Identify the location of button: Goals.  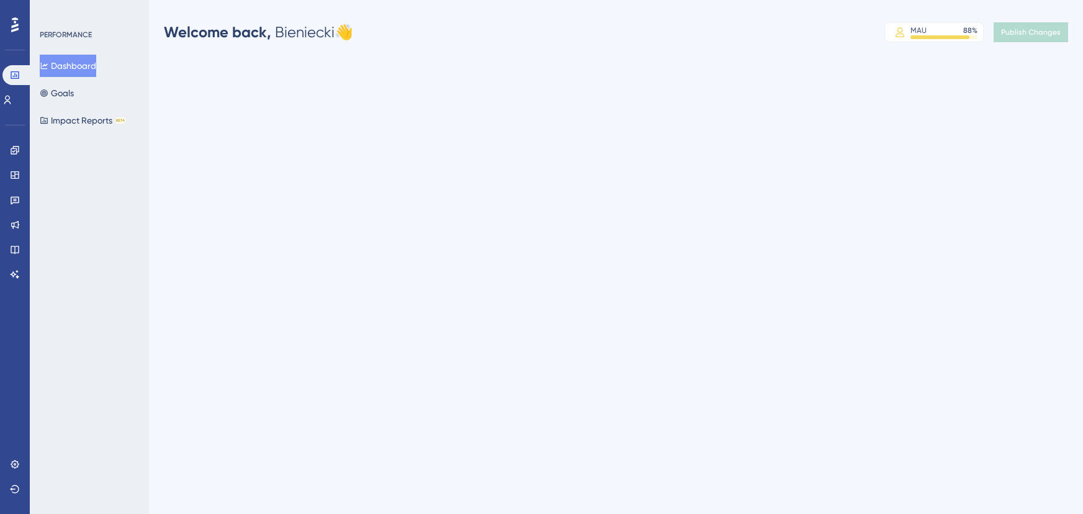
(56, 93).